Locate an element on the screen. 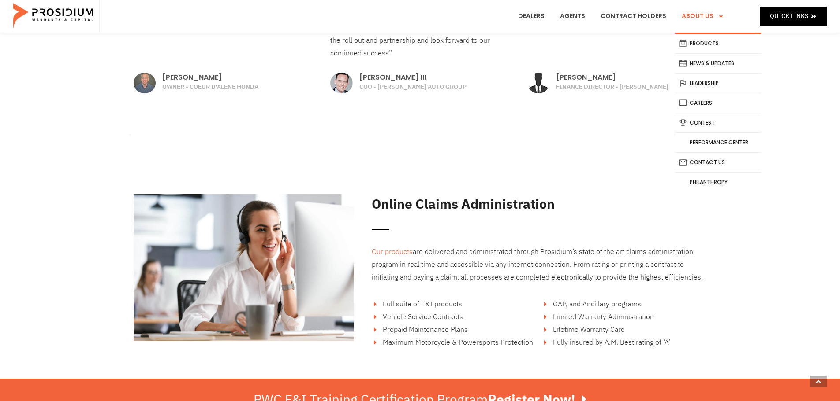 The height and width of the screenshot is (401, 840). span: Quick Links is located at coordinates (788, 16).